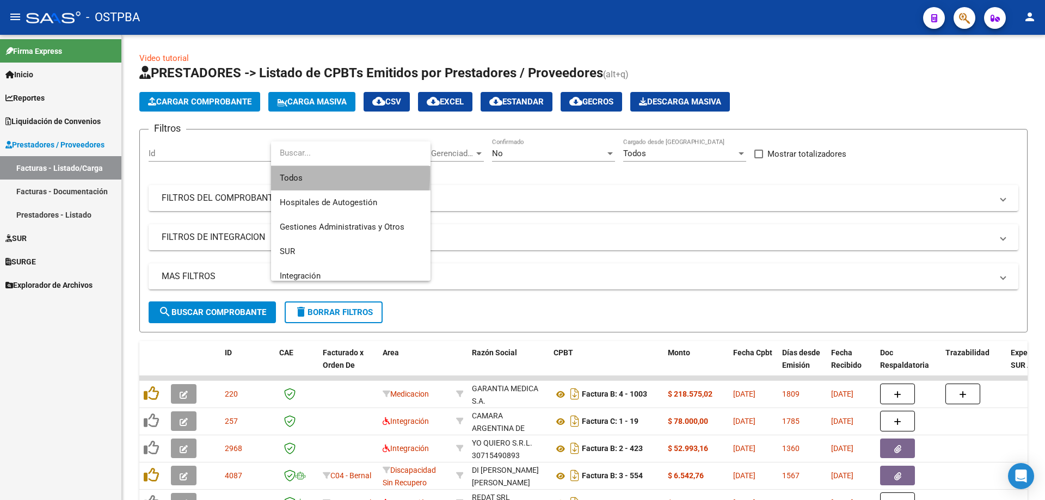 The image size is (1045, 500). Describe the element at coordinates (350, 153) in the screenshot. I see `input: dropdown search` at that location.